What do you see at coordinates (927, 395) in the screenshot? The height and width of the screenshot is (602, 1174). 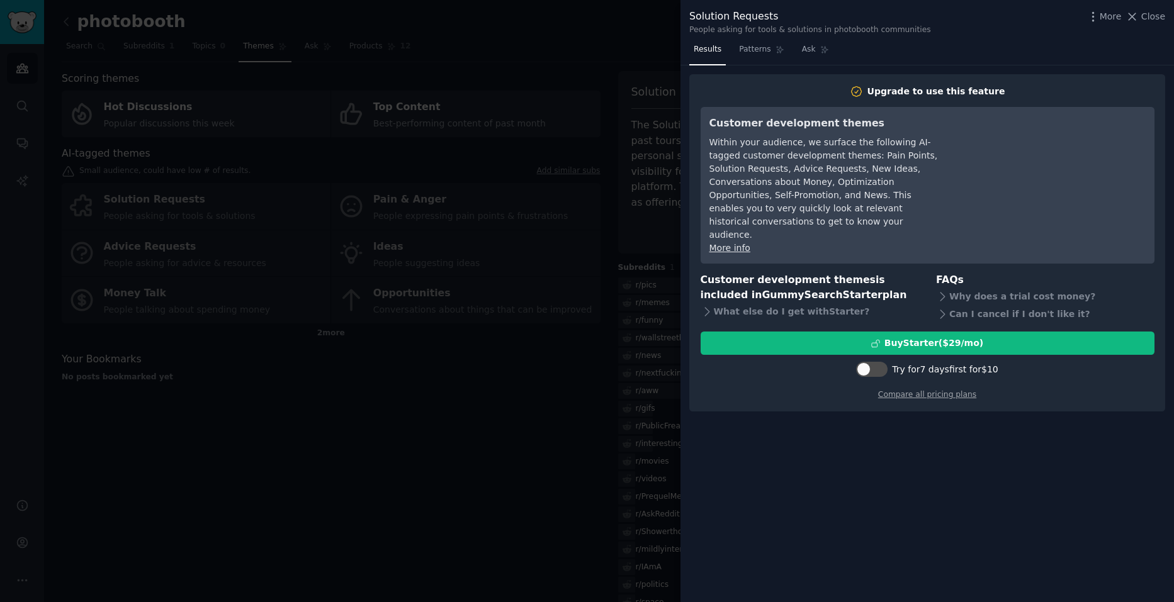 I see `a: Compare all pricing plans` at bounding box center [927, 395].